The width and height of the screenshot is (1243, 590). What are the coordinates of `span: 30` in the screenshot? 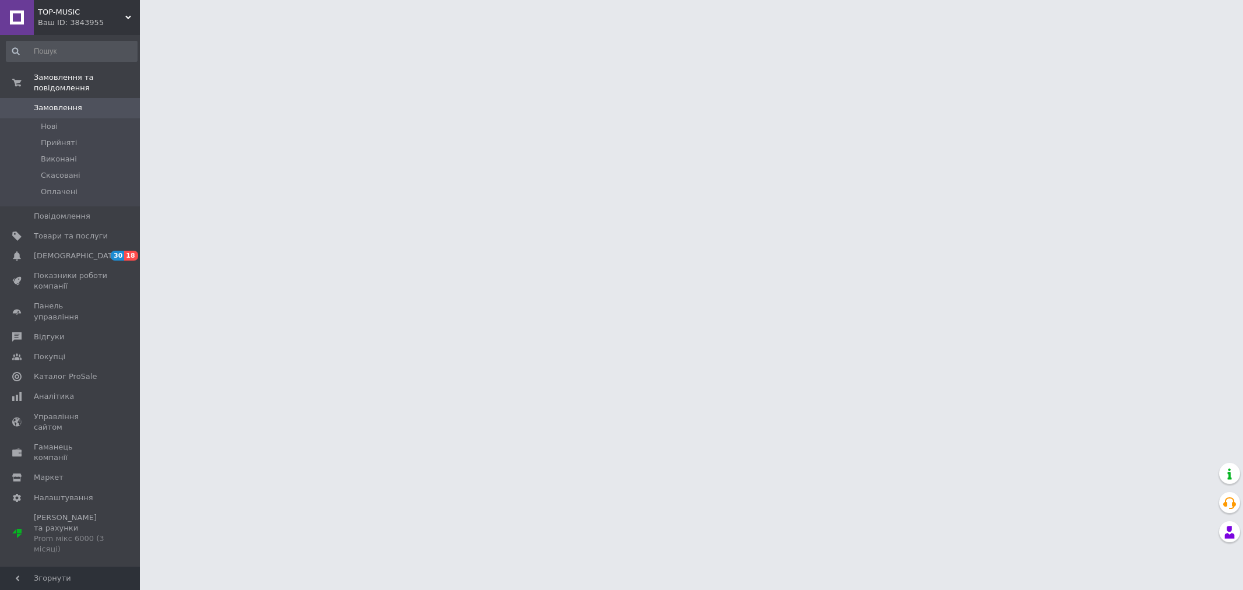 It's located at (117, 255).